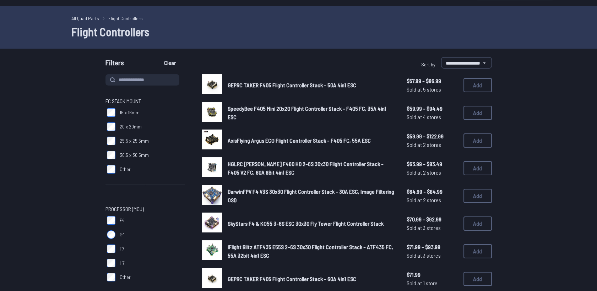 The width and height of the screenshot is (597, 291). Describe the element at coordinates (111, 141) in the screenshot. I see `input: 25.5 x 25.5mm` at that location.